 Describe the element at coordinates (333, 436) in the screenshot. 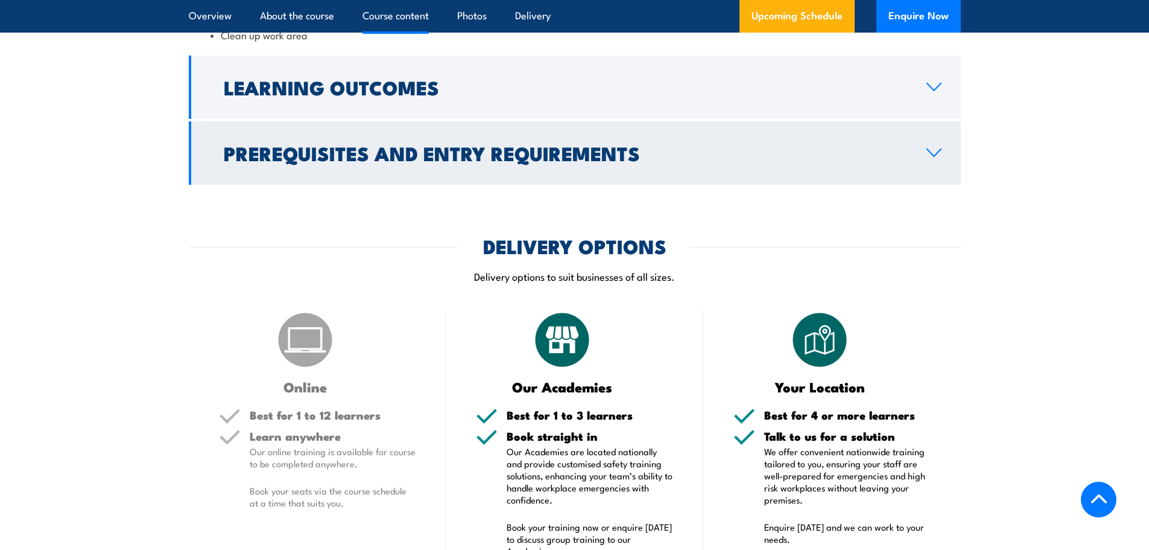

I see `h5: Learn anywhere` at that location.